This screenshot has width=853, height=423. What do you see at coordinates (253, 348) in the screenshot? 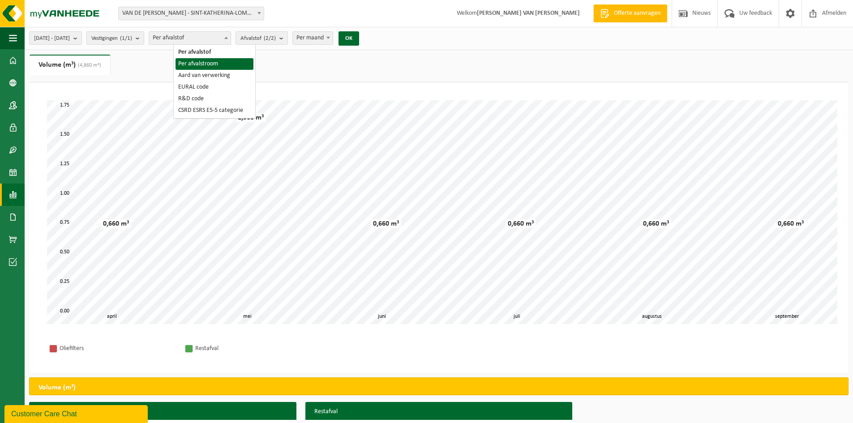
I see `div: Restafval` at bounding box center [253, 348].